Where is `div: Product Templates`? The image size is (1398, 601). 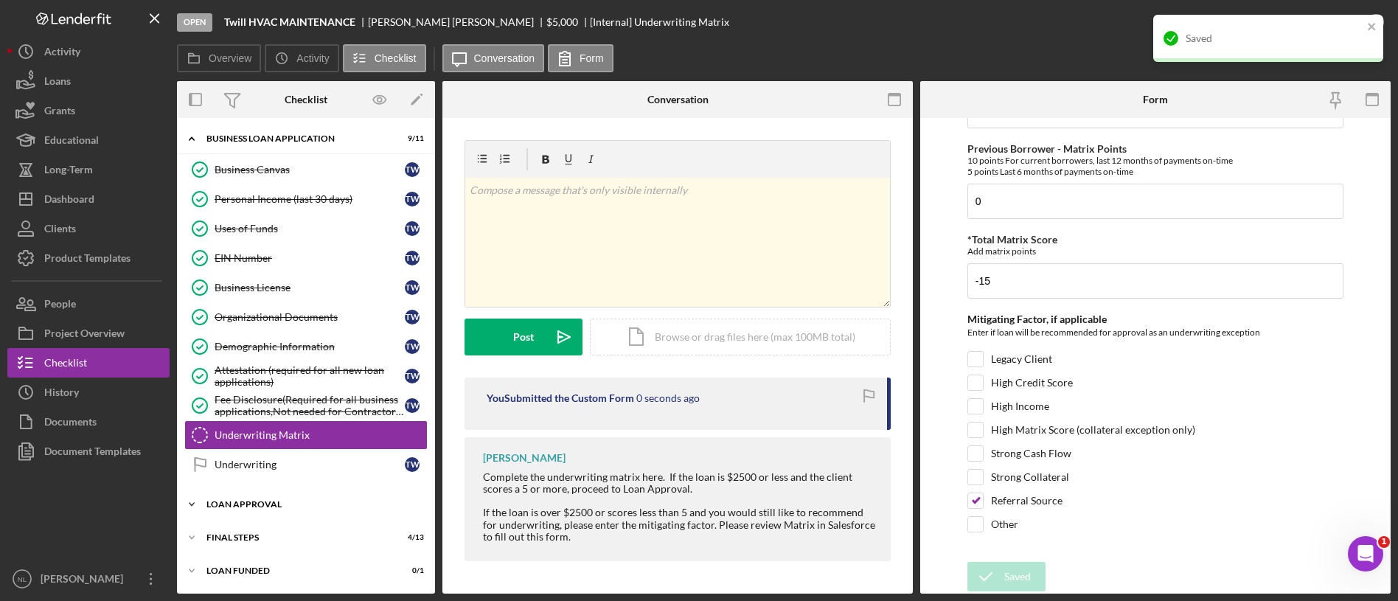
div: Product Templates is located at coordinates (87, 260).